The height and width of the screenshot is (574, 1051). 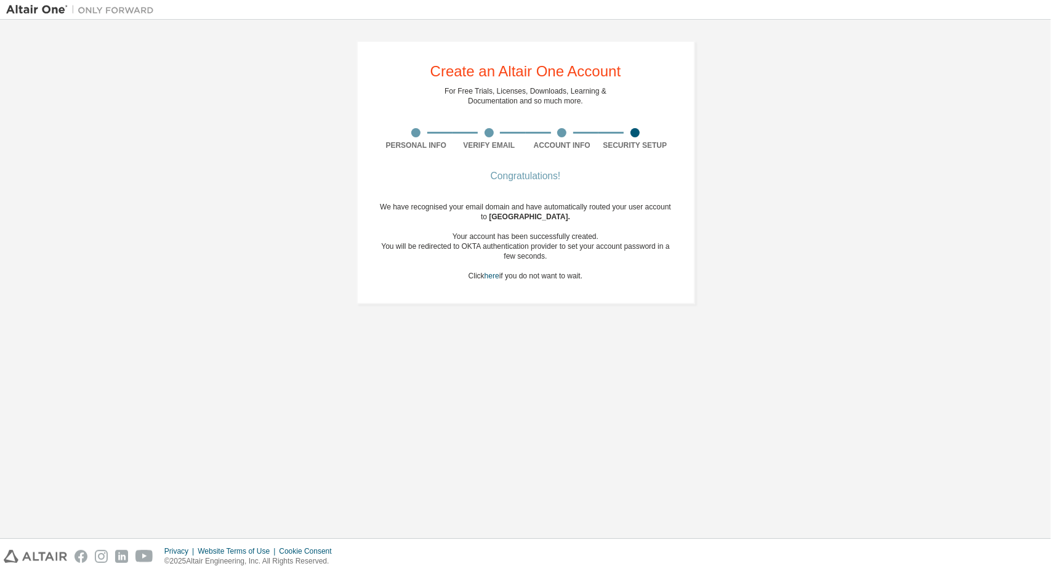 I want to click on img: Altair One, so click(x=83, y=10).